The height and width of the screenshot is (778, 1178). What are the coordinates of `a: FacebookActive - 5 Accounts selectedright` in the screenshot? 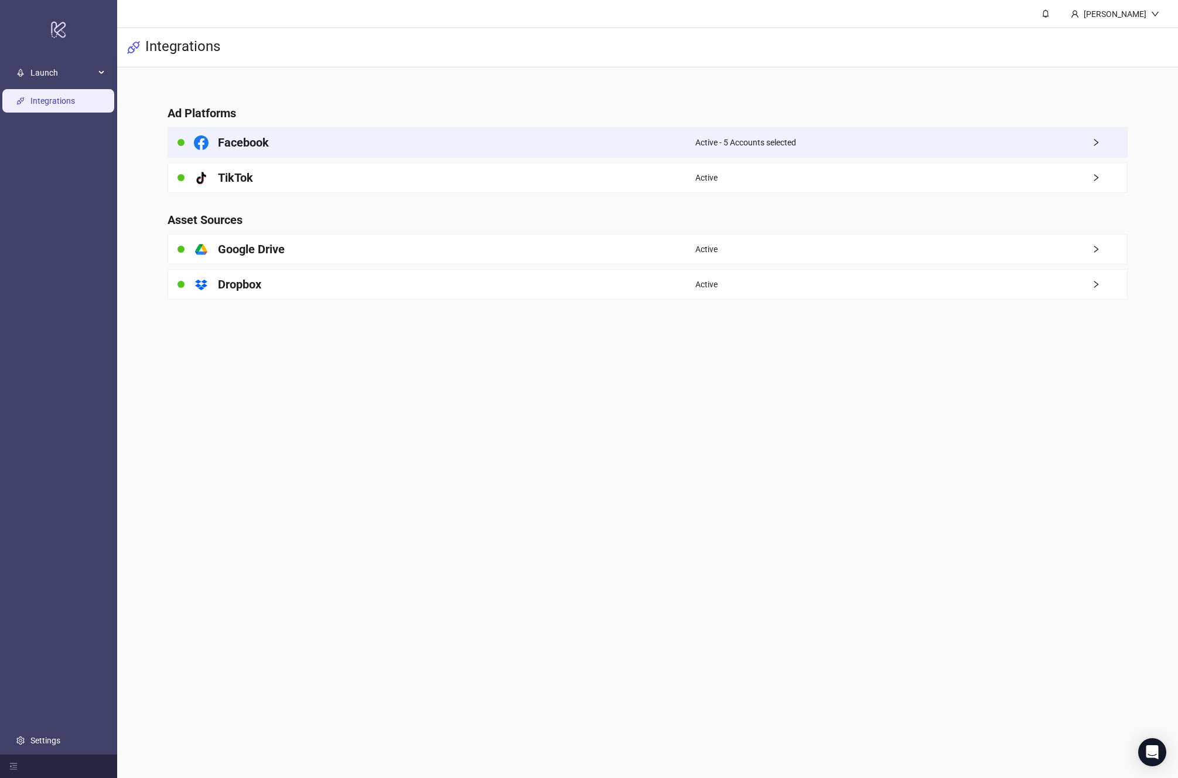 It's located at (648, 142).